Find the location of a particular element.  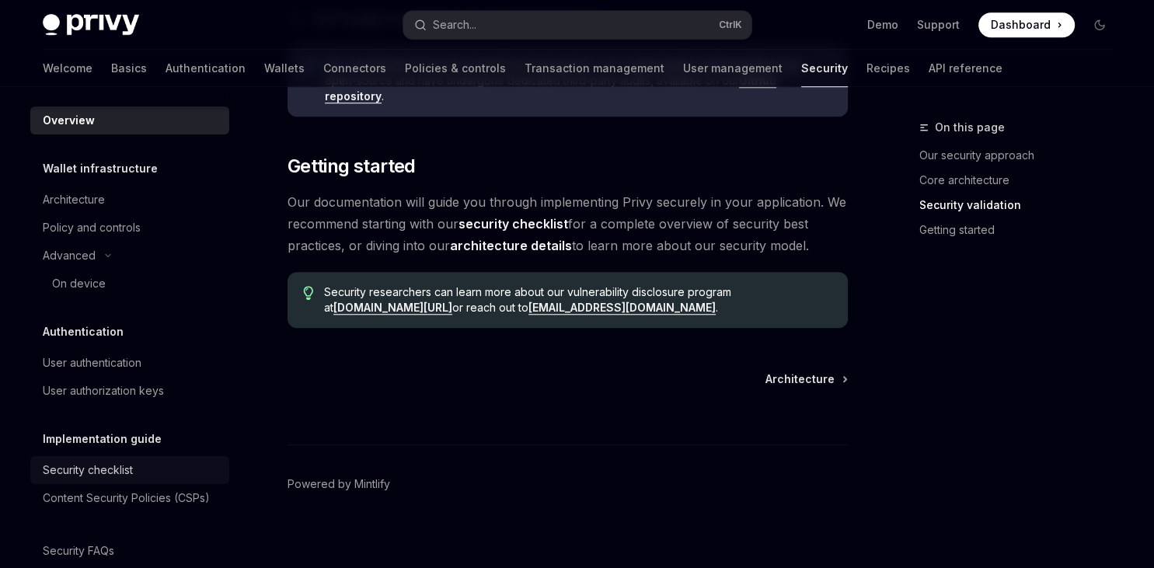

h5: Implementation guide is located at coordinates (102, 439).